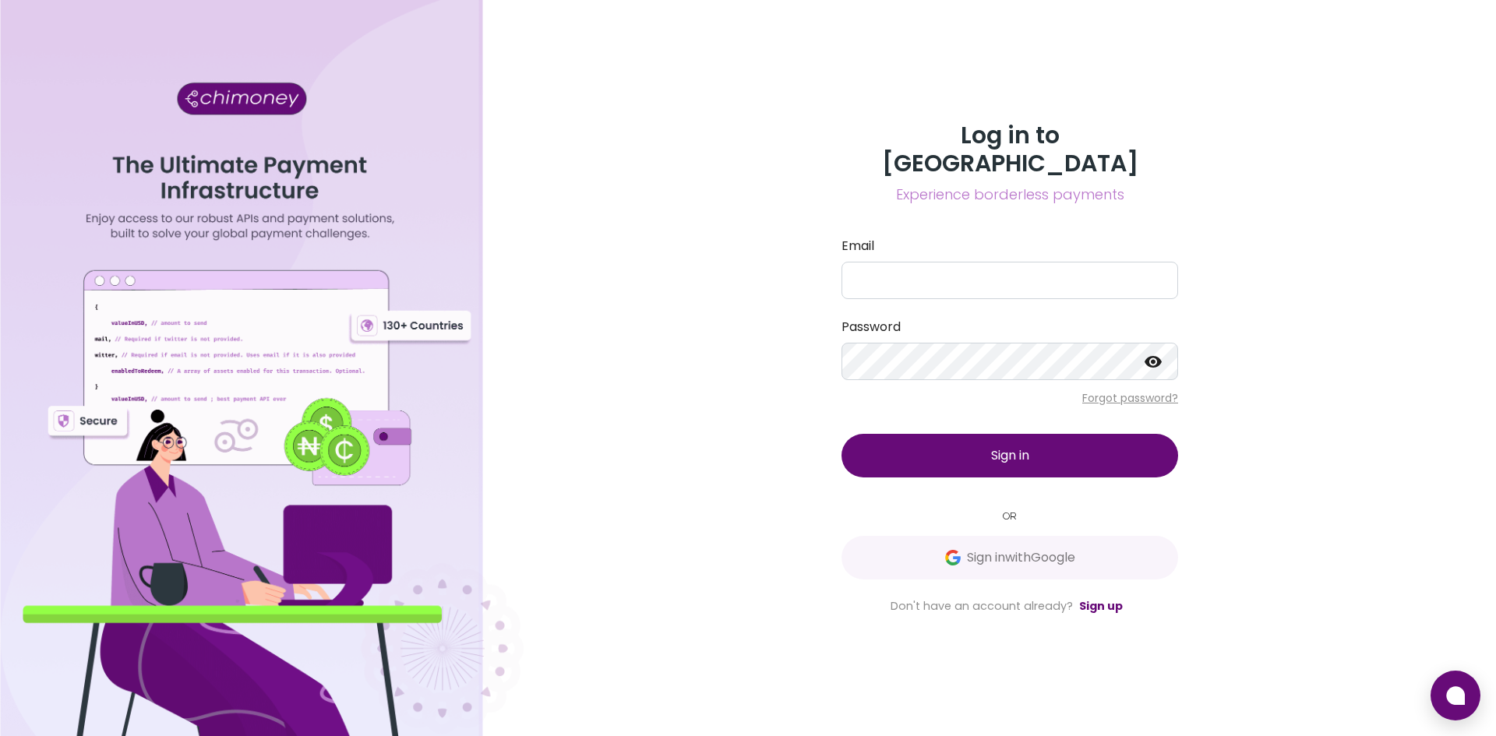 The image size is (1496, 736). I want to click on label: Password, so click(1010, 327).